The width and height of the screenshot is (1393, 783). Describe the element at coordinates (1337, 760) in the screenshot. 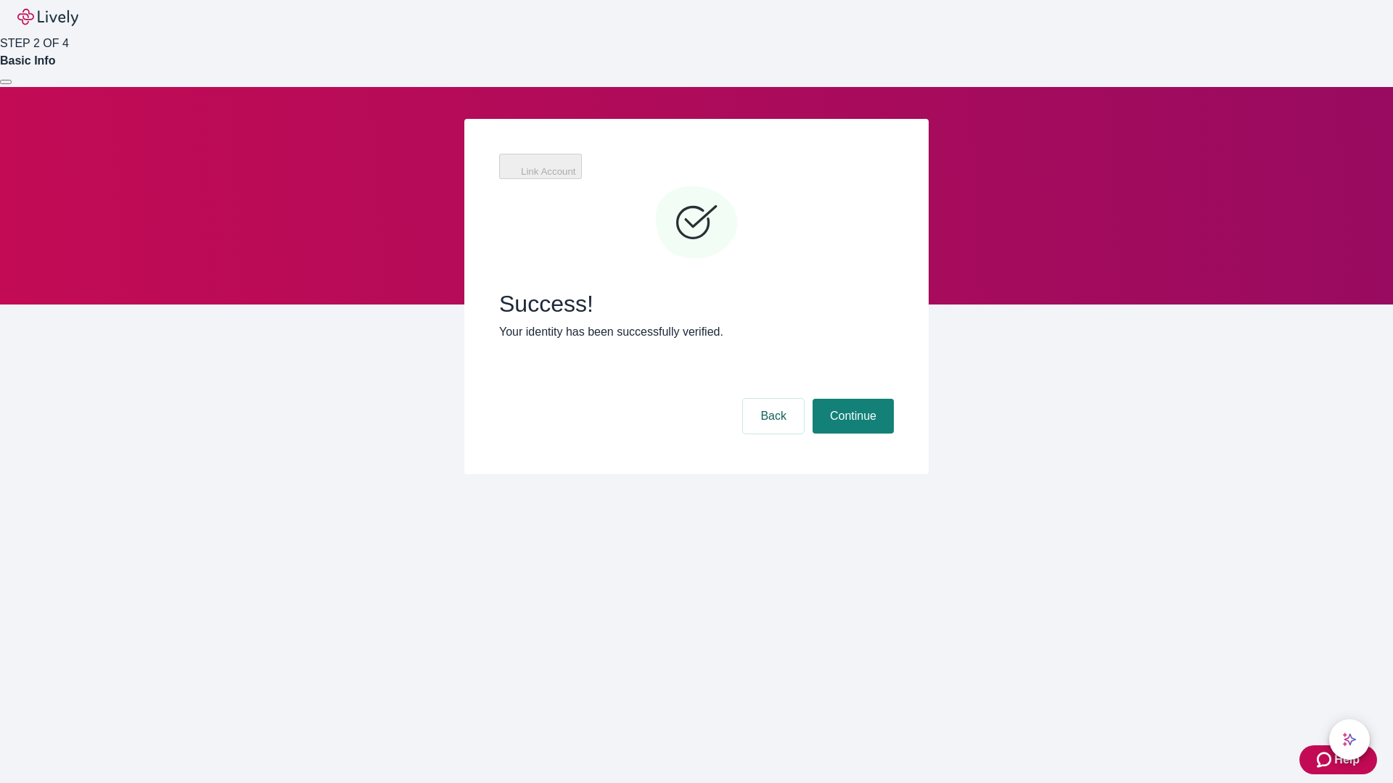

I see `button: Zendesk support iconHelp` at that location.